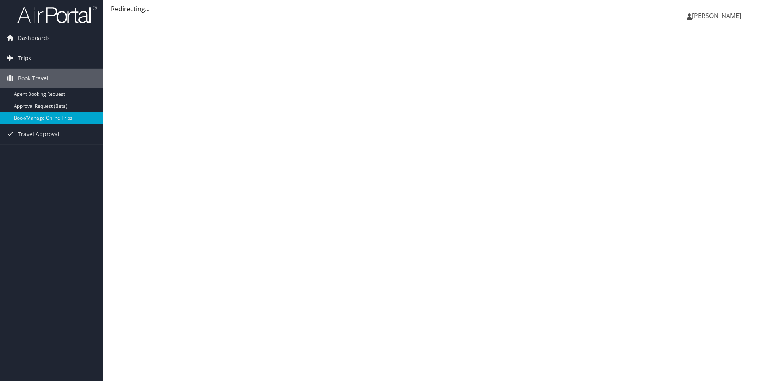  I want to click on img: airportal-logo.png, so click(57, 14).